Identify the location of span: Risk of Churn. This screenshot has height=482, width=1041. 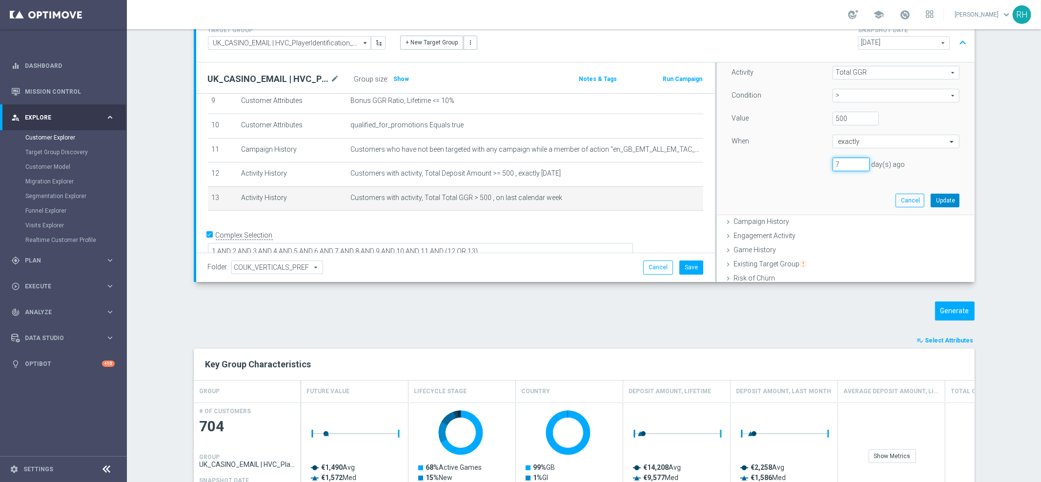
(754, 278).